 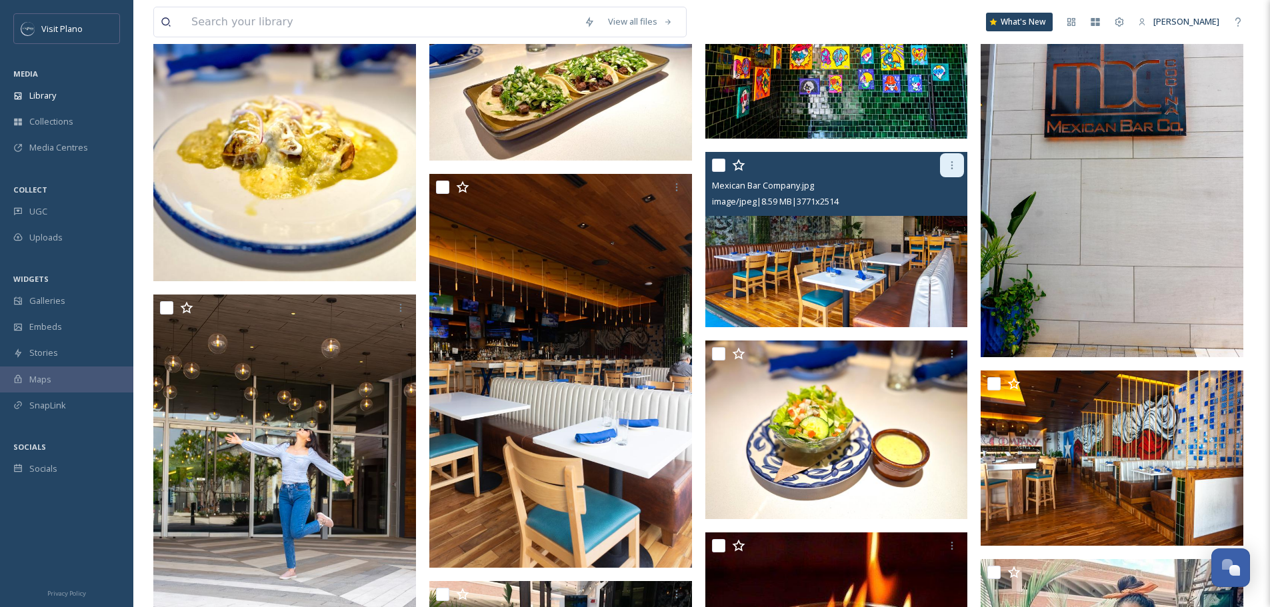 I want to click on span: Collections, so click(x=51, y=121).